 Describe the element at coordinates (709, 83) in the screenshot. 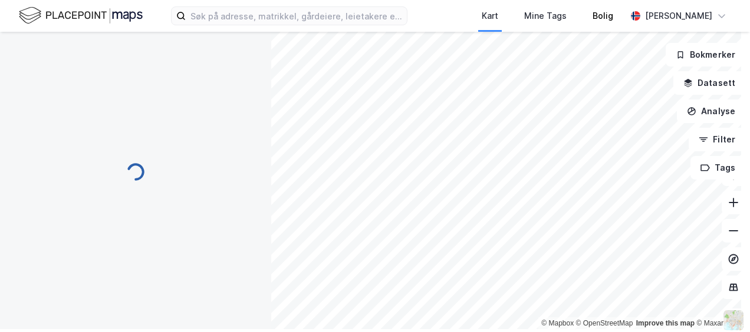

I see `button: Datasett` at that location.